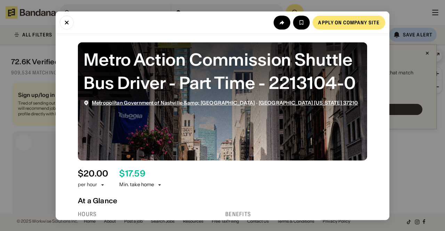 Image resolution: width=445 pixels, height=231 pixels. I want to click on div: Min. take home, so click(141, 185).